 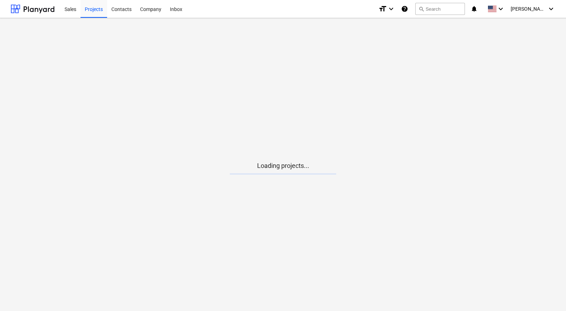 What do you see at coordinates (422, 9) in the screenshot?
I see `span: search` at bounding box center [422, 9].